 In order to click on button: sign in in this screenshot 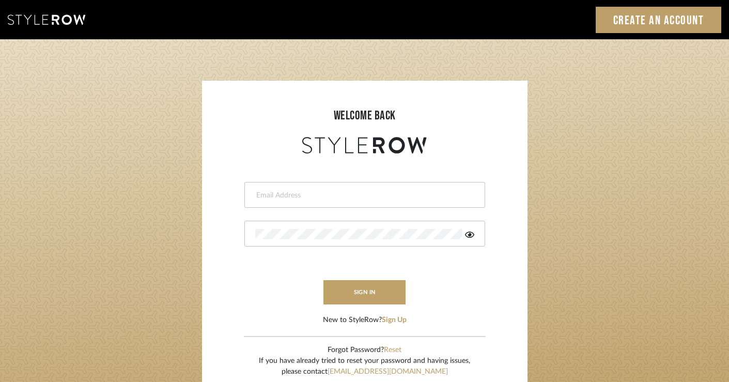, I will do `click(365, 292)`.